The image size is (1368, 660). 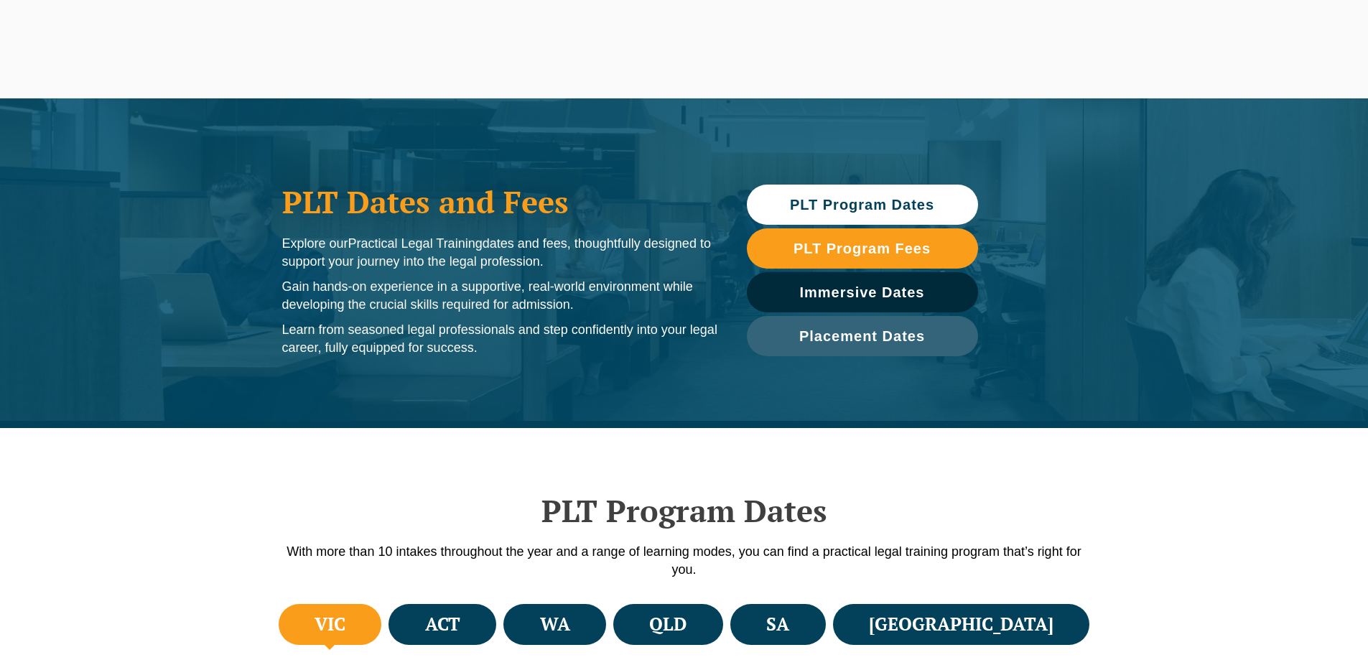 I want to click on p: Explore our dates and fees, thoughtfully designed to support your journey into the legal profession., so click(x=500, y=253).